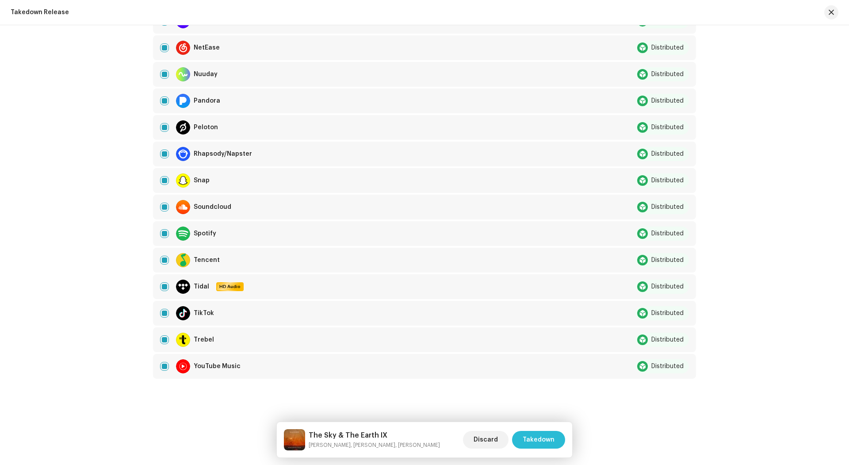 This screenshot has height=465, width=849. What do you see at coordinates (207, 48) in the screenshot?
I see `div: NetEase` at bounding box center [207, 48].